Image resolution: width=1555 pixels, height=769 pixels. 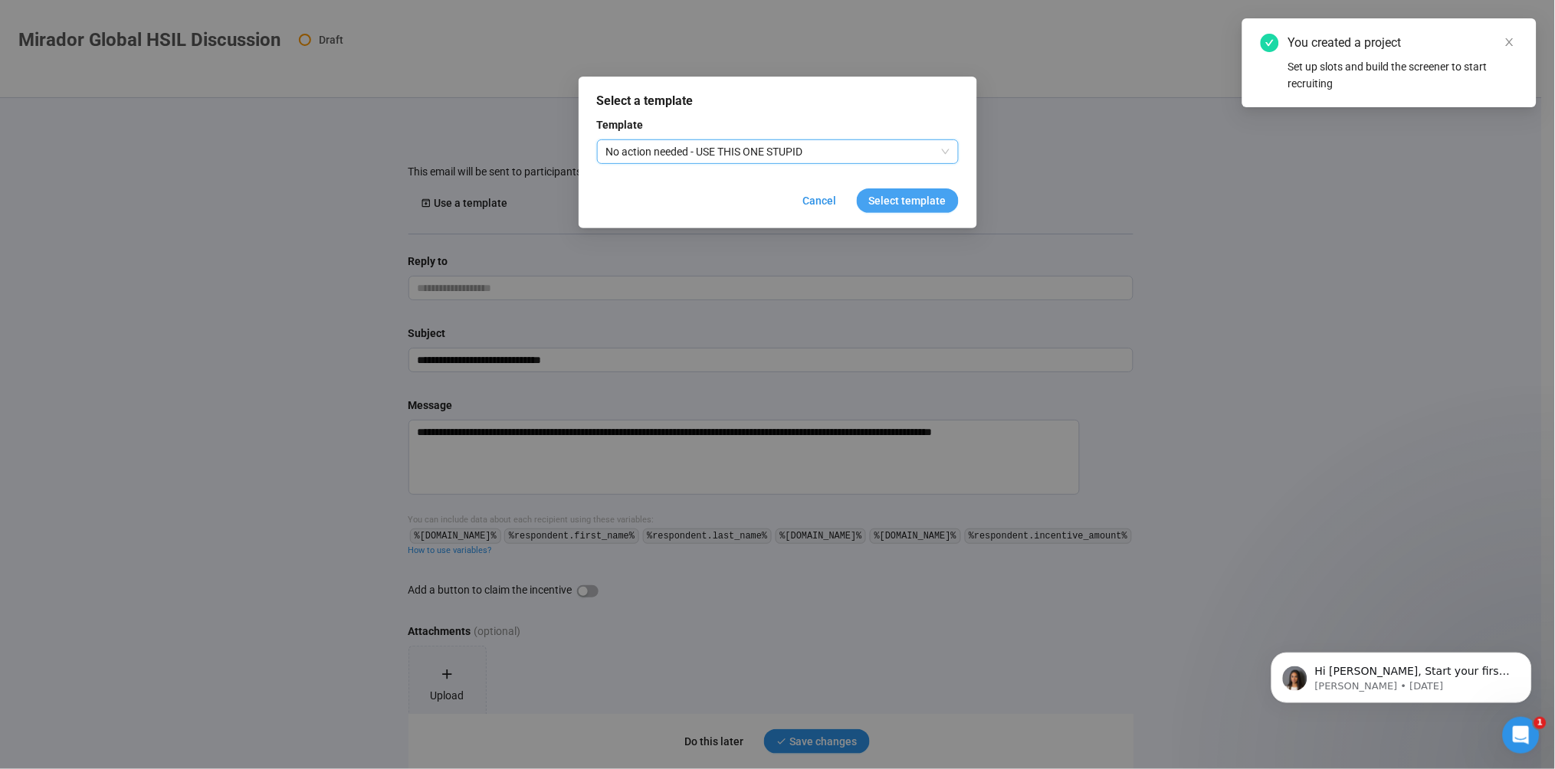 I want to click on span: Cancel, so click(x=820, y=201).